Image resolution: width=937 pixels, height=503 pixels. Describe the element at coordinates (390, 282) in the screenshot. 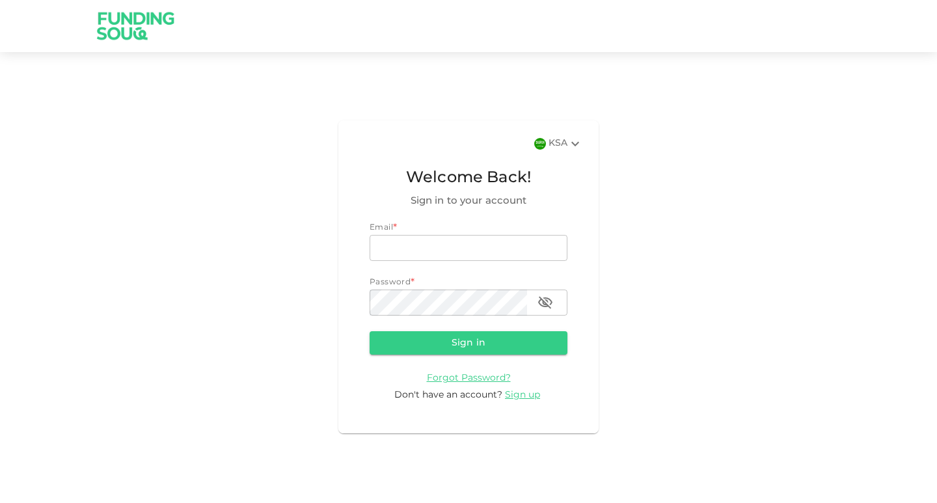

I see `span: Password` at that location.